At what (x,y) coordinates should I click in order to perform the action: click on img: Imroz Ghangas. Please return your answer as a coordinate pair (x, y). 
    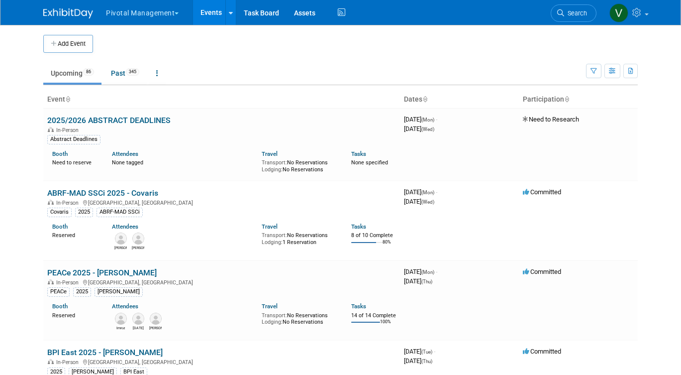
    Looking at the image, I should click on (121, 319).